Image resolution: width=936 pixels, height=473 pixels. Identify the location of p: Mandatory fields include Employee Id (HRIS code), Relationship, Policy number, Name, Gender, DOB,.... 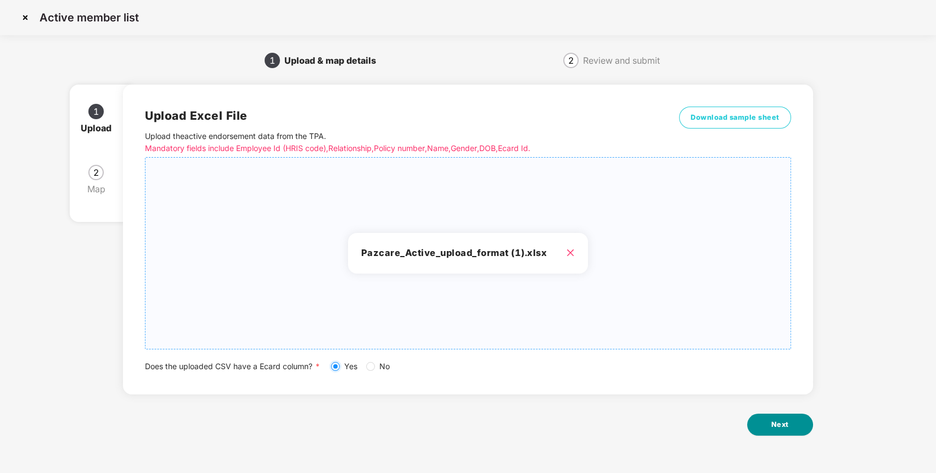
(400, 148).